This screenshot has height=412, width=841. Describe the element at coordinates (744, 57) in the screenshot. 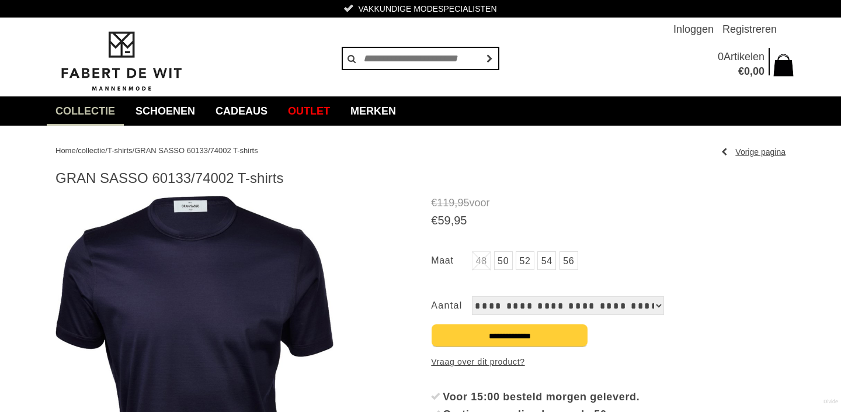

I see `span: Artikelen` at that location.